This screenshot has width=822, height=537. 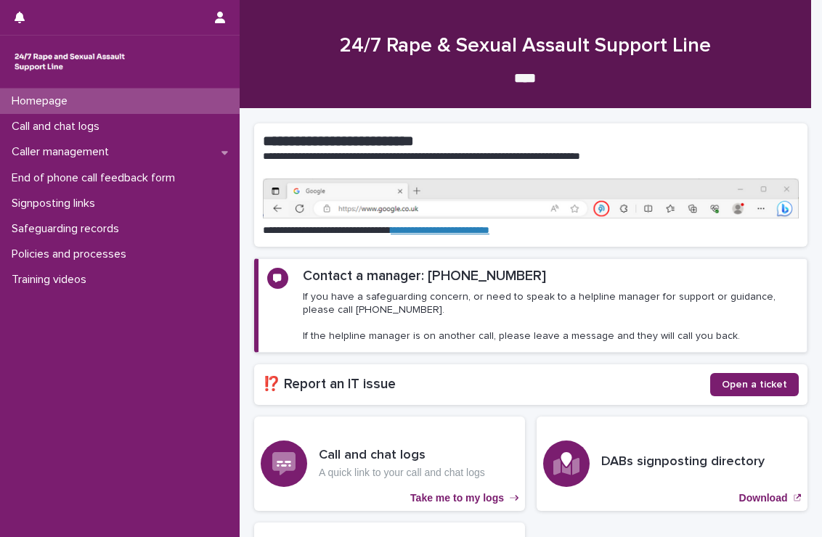 I want to click on p: A quick link to your call and chat logs, so click(x=401, y=473).